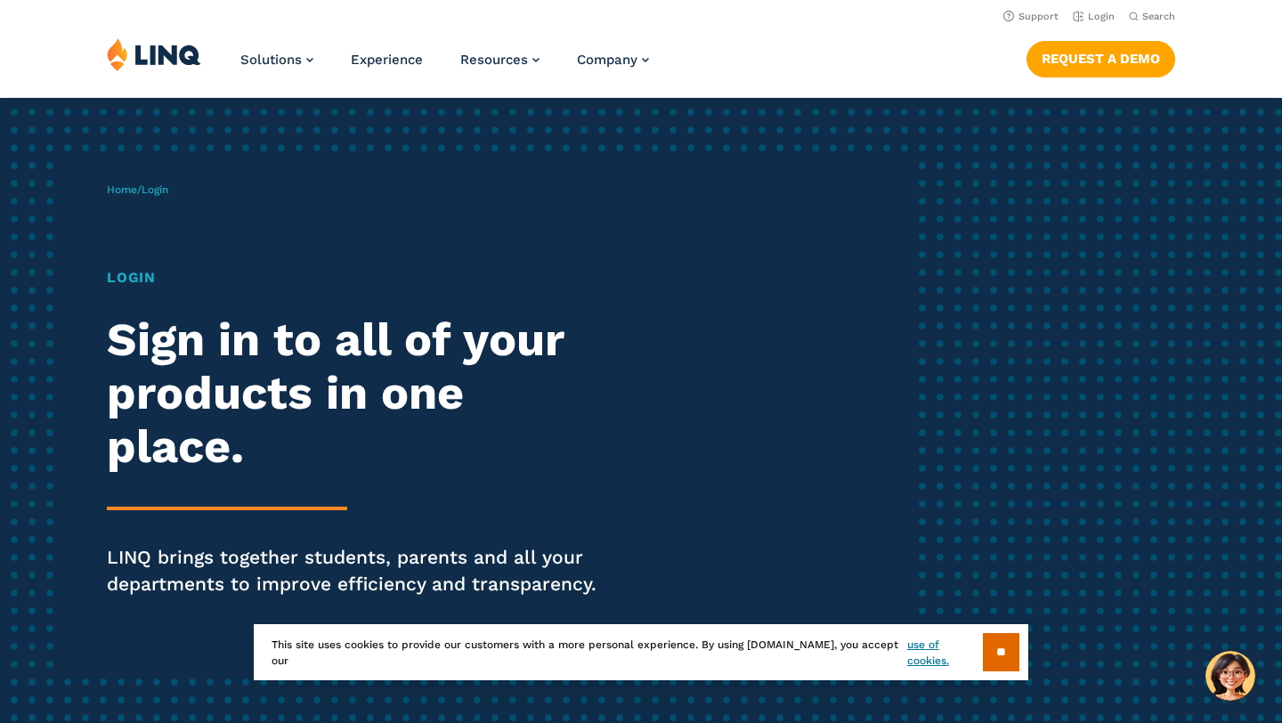 This screenshot has width=1282, height=723. What do you see at coordinates (1158, 16) in the screenshot?
I see `span: Search` at bounding box center [1158, 16].